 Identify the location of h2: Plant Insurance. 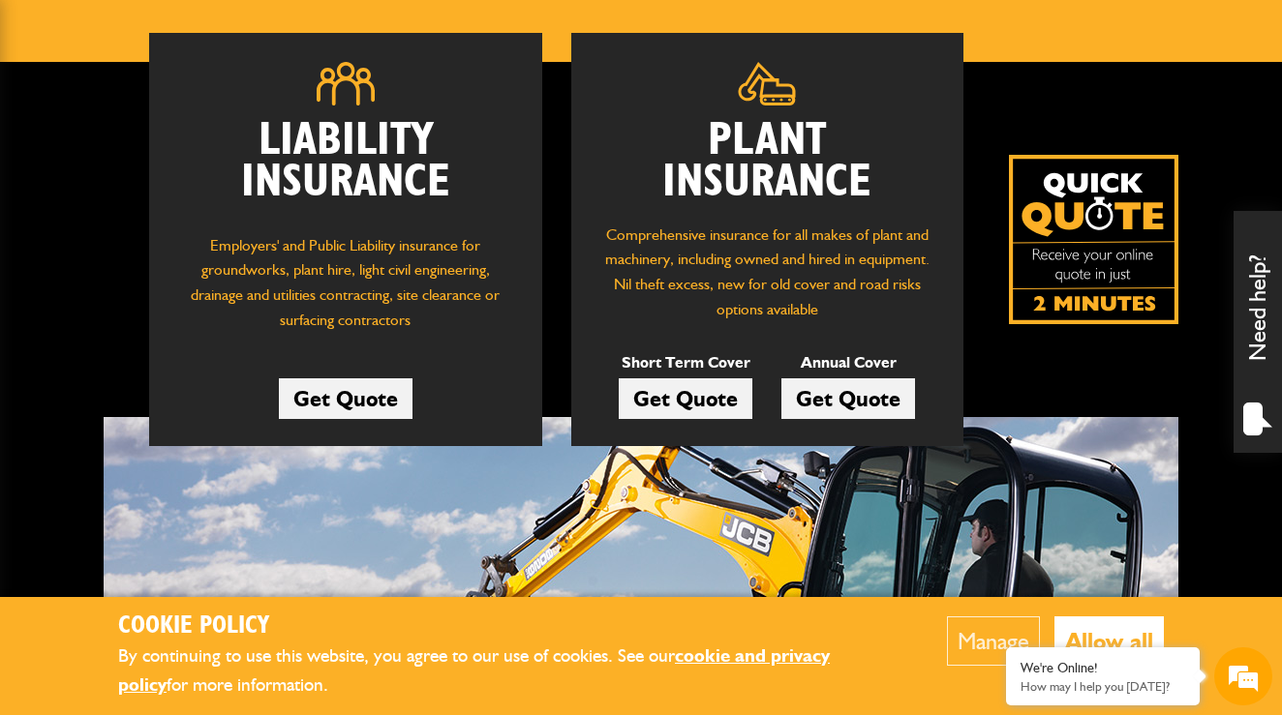
(768, 162).